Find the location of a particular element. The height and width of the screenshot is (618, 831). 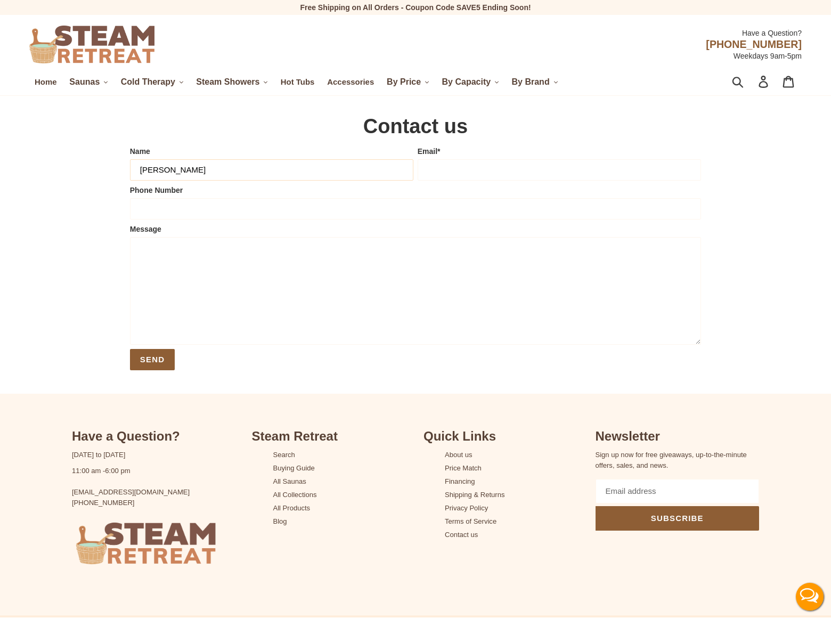

button: Saunas is located at coordinates (88, 82).